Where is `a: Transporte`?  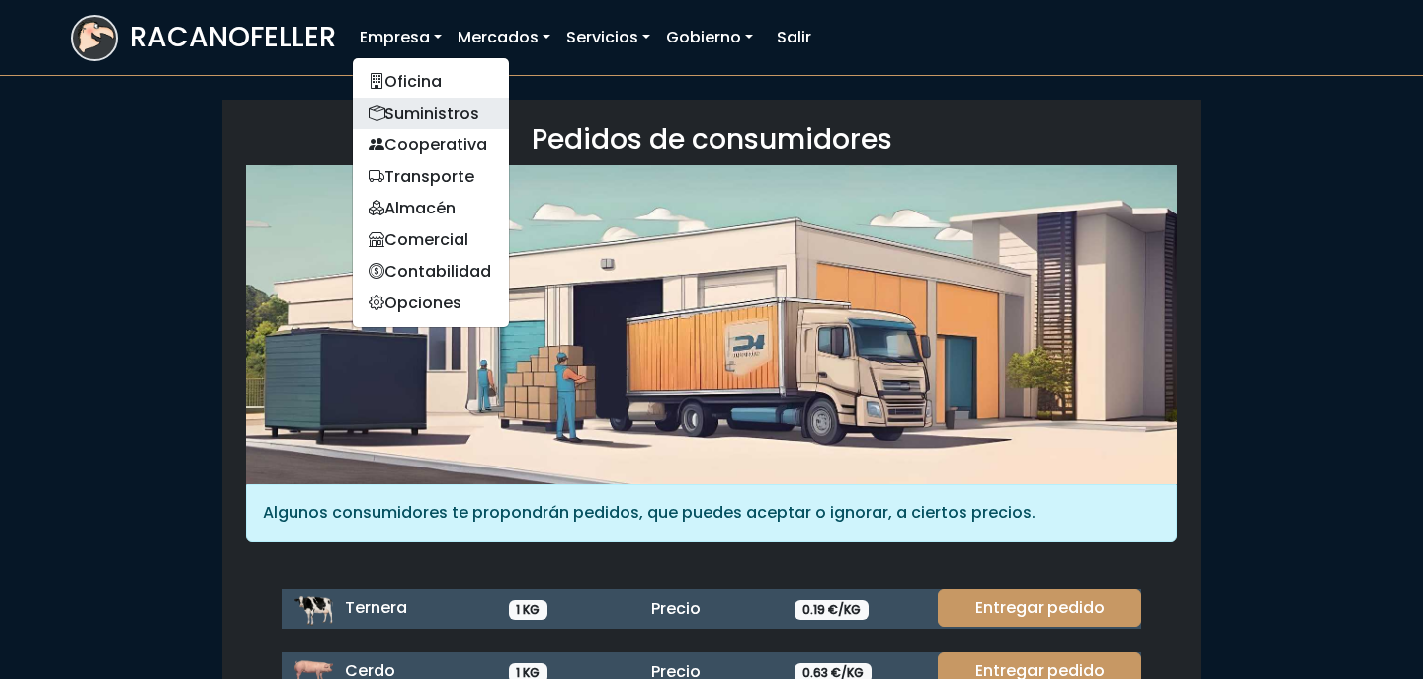 a: Transporte is located at coordinates (431, 177).